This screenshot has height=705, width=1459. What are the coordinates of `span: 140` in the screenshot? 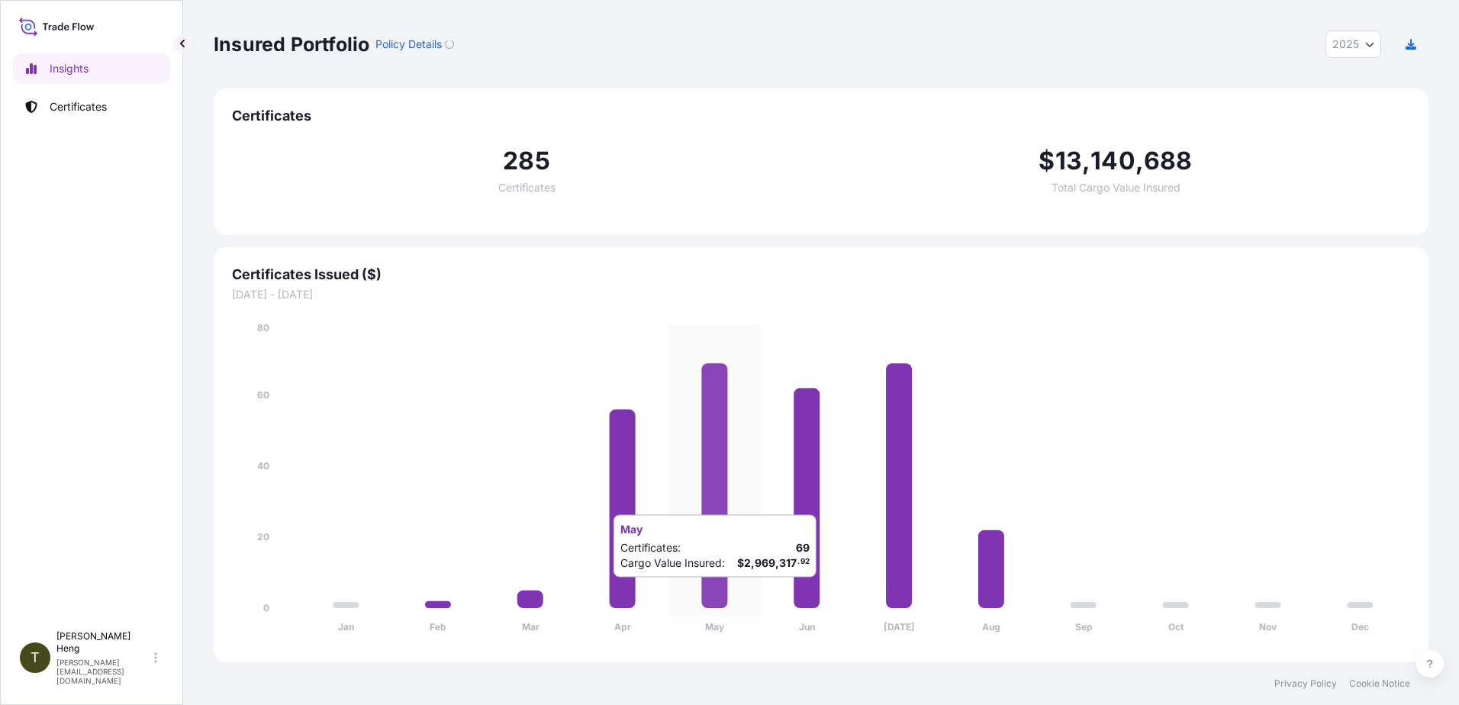 It's located at (1113, 161).